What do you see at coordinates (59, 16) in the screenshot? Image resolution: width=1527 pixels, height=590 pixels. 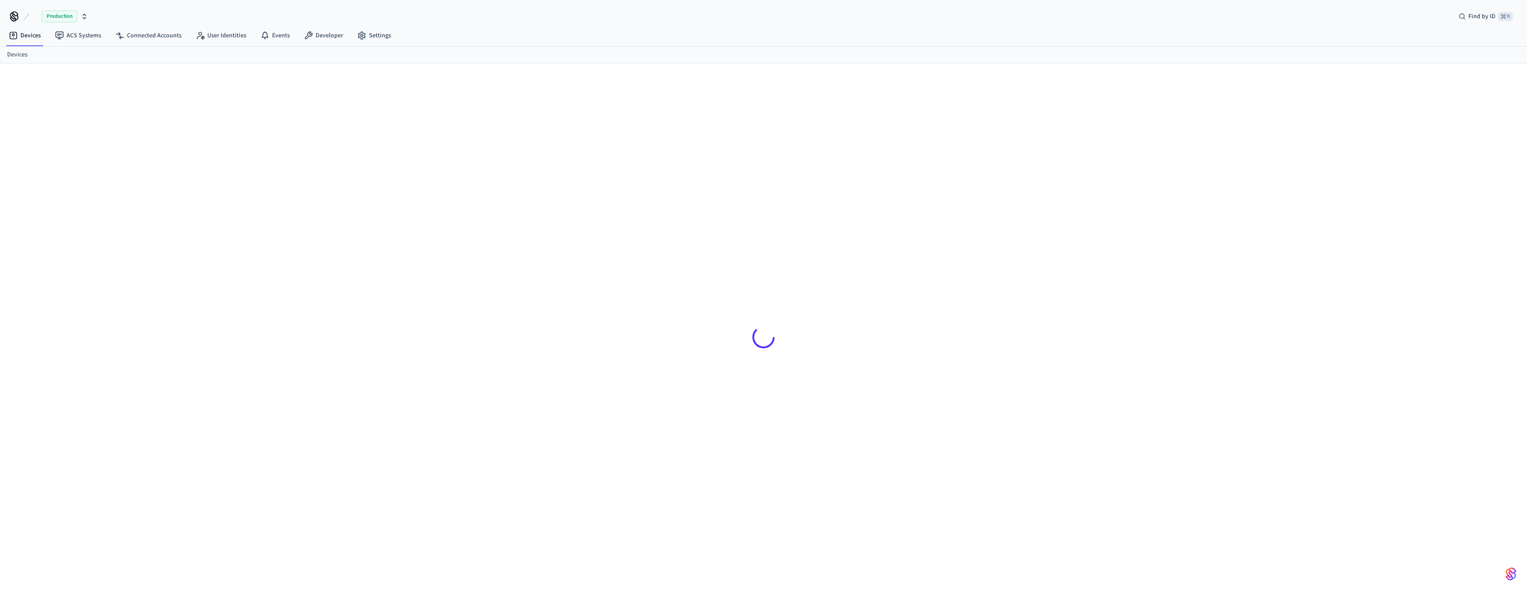 I see `span: Production` at bounding box center [59, 16].